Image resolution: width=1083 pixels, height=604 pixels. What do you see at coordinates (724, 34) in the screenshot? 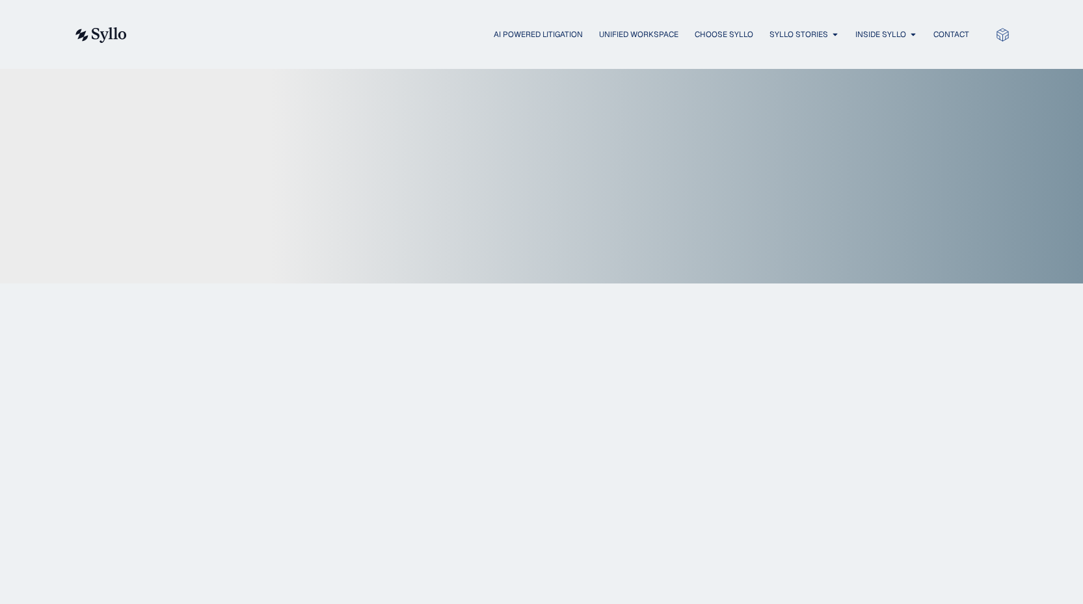
I see `span: Choose Syllo` at bounding box center [724, 34].